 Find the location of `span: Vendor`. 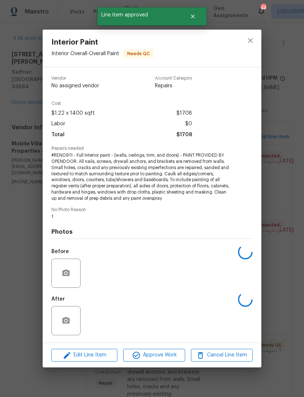

span: Vendor is located at coordinates (75, 78).